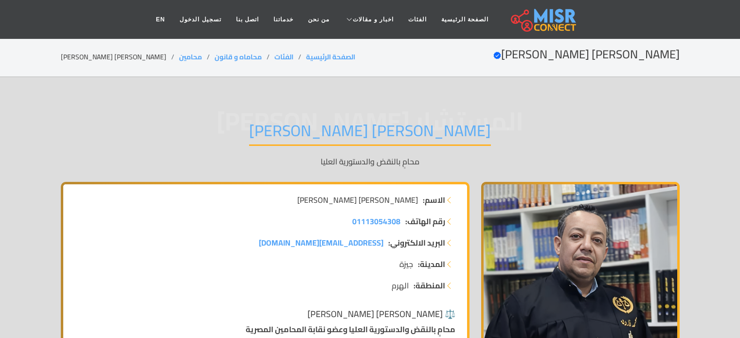 This screenshot has height=338, width=740. Describe the element at coordinates (247, 19) in the screenshot. I see `a: اتصل بنا` at that location.